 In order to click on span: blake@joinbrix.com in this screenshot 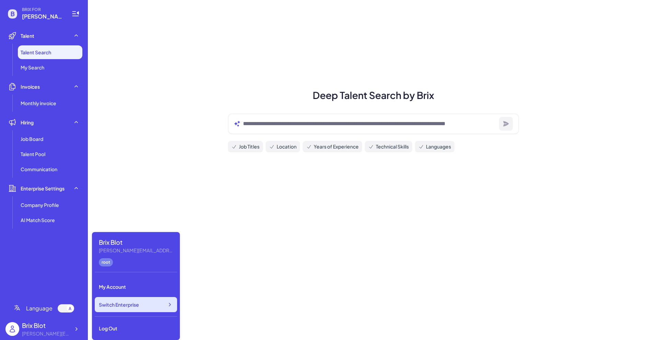, I will do `click(43, 16)`.